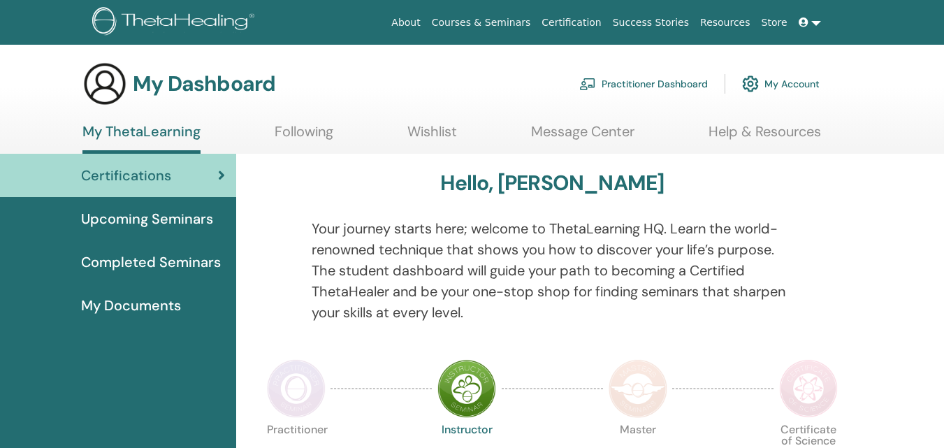 The width and height of the screenshot is (944, 448). I want to click on img: Master, so click(638, 389).